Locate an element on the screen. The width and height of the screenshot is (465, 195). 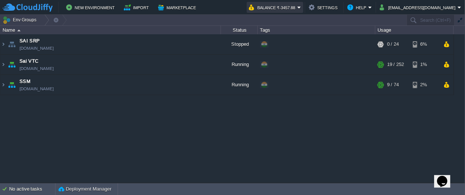
button: Env Groups is located at coordinates (21, 20).